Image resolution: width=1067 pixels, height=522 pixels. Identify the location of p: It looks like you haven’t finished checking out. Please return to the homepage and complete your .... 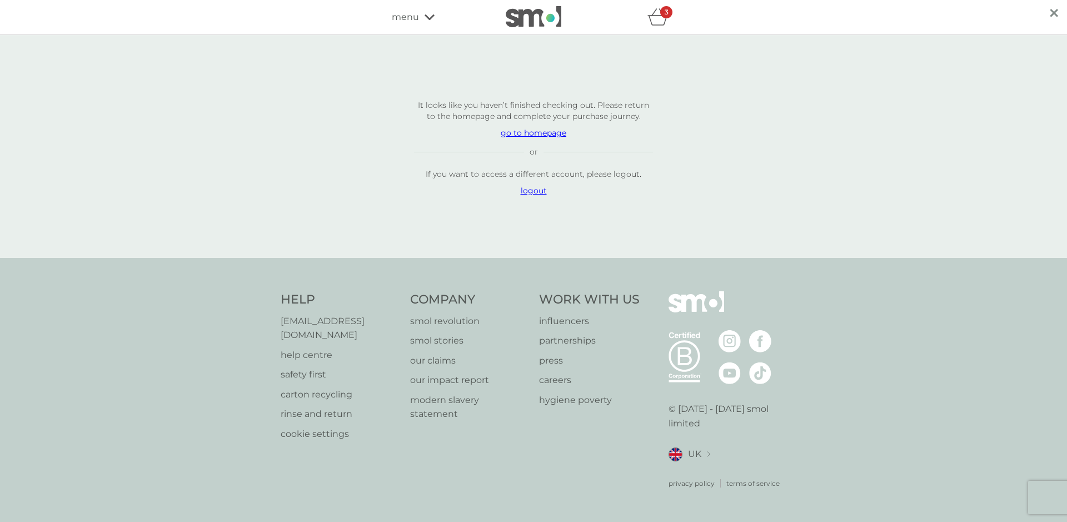
(533, 111).